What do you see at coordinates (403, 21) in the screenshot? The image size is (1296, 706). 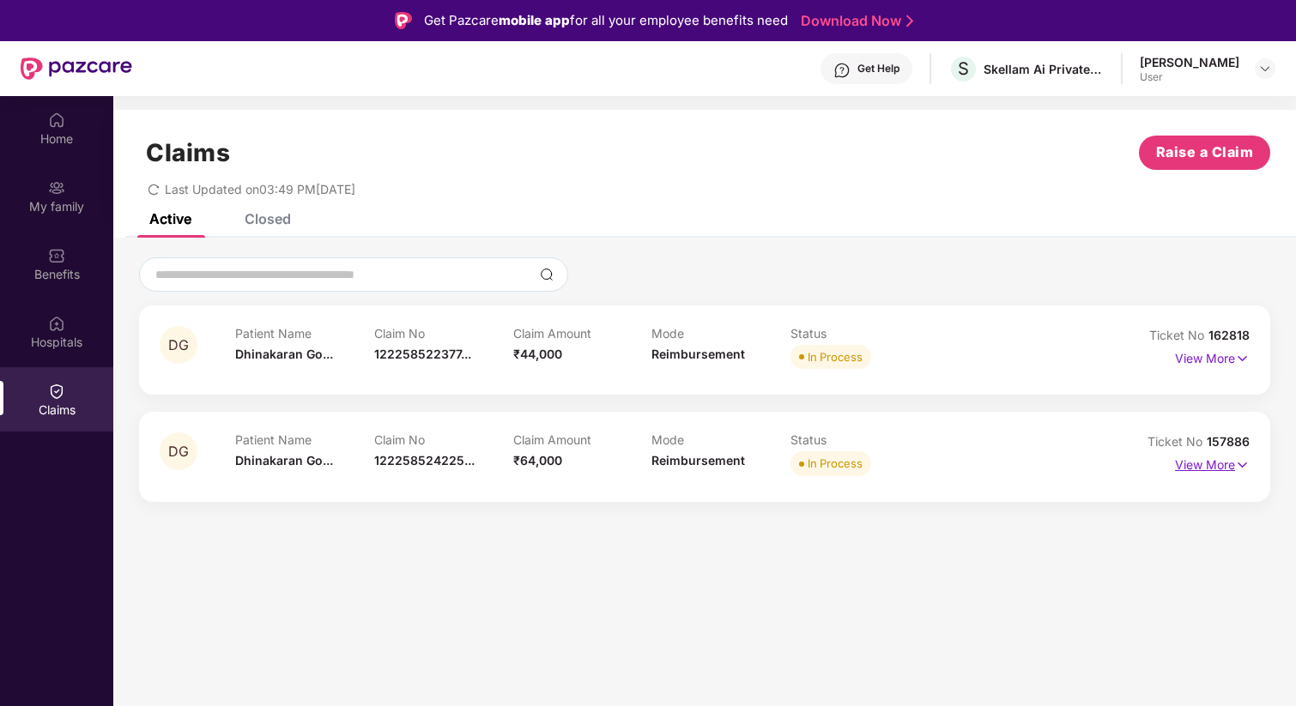 I see `img: Logo` at bounding box center [403, 21].